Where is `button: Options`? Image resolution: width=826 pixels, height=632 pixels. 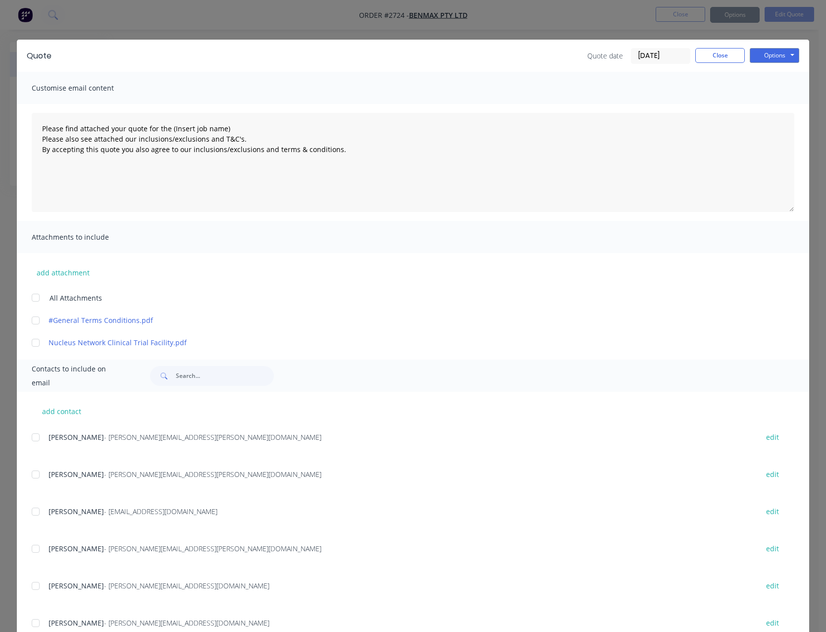
button: Options is located at coordinates (775, 55).